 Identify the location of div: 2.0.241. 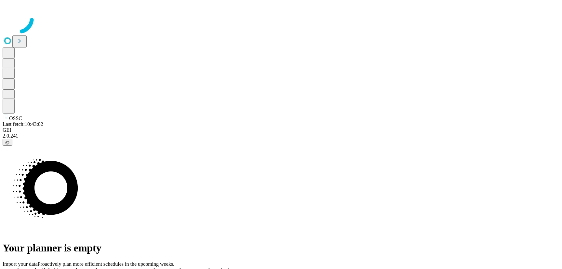
(281, 136).